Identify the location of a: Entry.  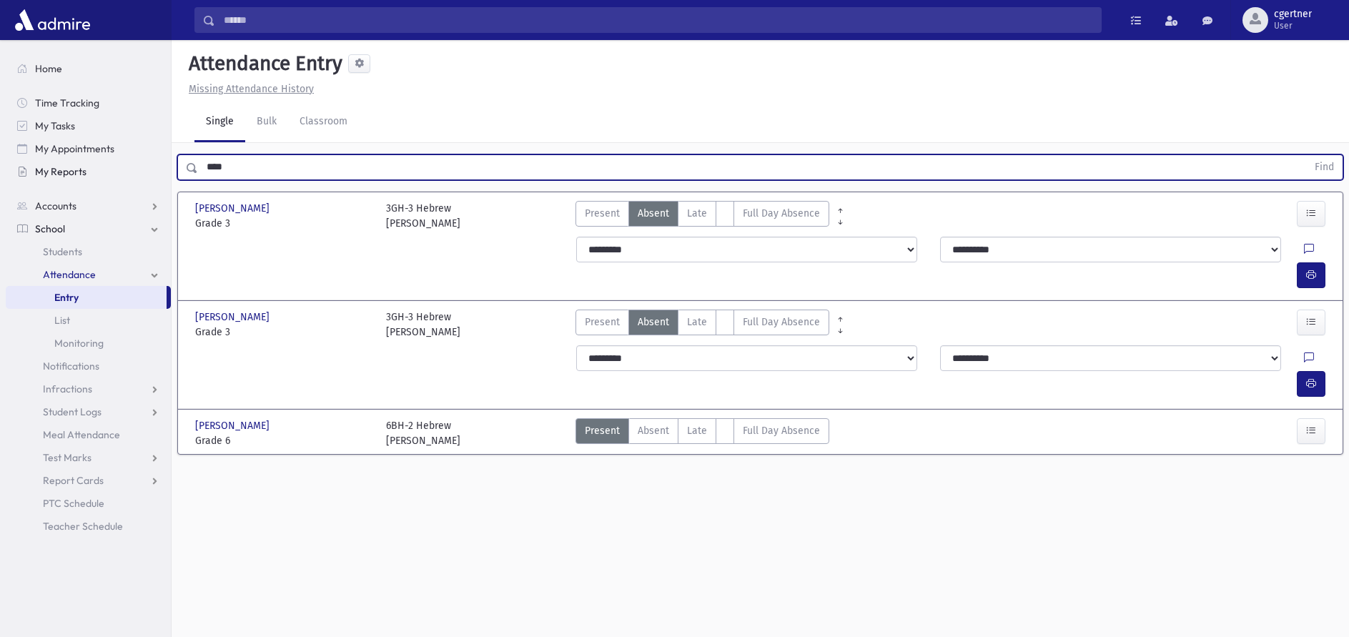
(86, 297).